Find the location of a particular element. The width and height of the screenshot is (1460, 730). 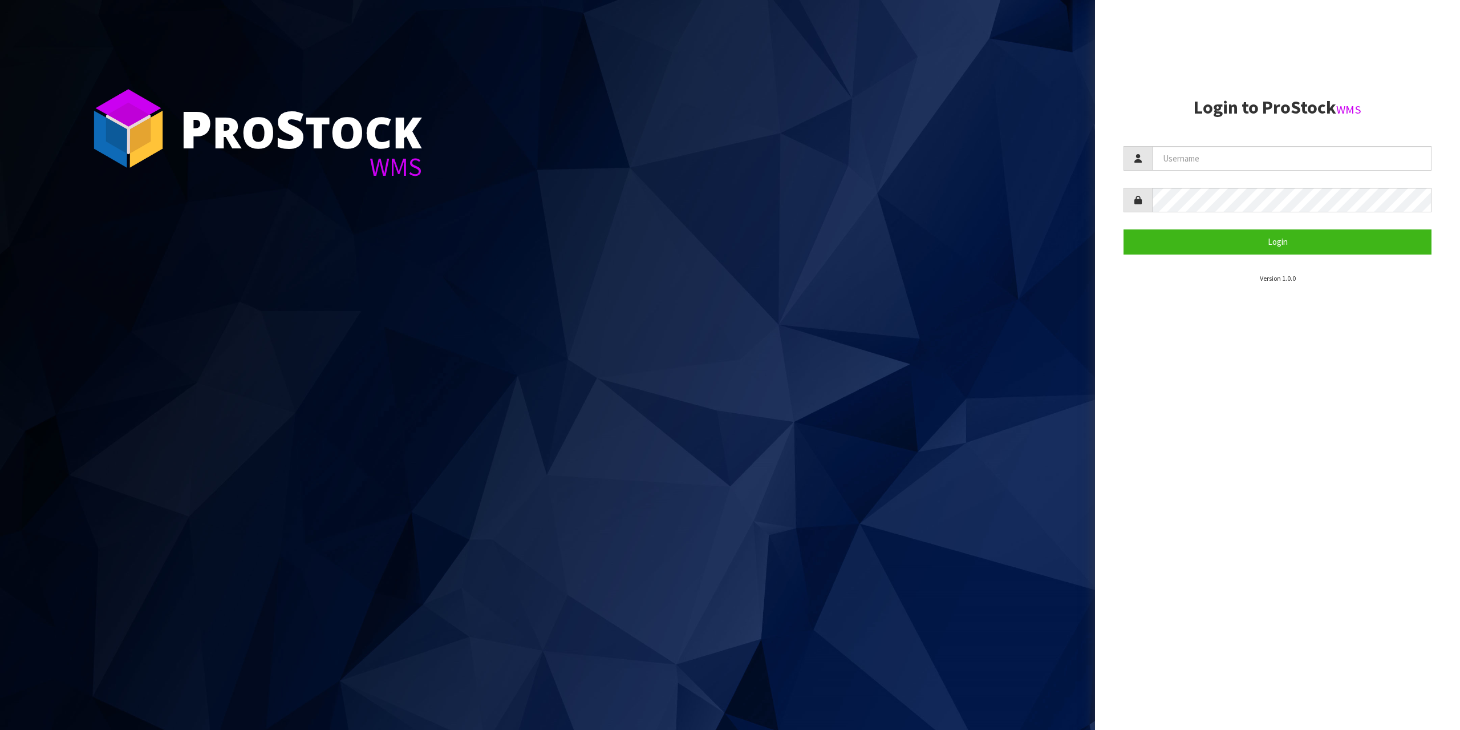

input: Username is located at coordinates (1292, 158).